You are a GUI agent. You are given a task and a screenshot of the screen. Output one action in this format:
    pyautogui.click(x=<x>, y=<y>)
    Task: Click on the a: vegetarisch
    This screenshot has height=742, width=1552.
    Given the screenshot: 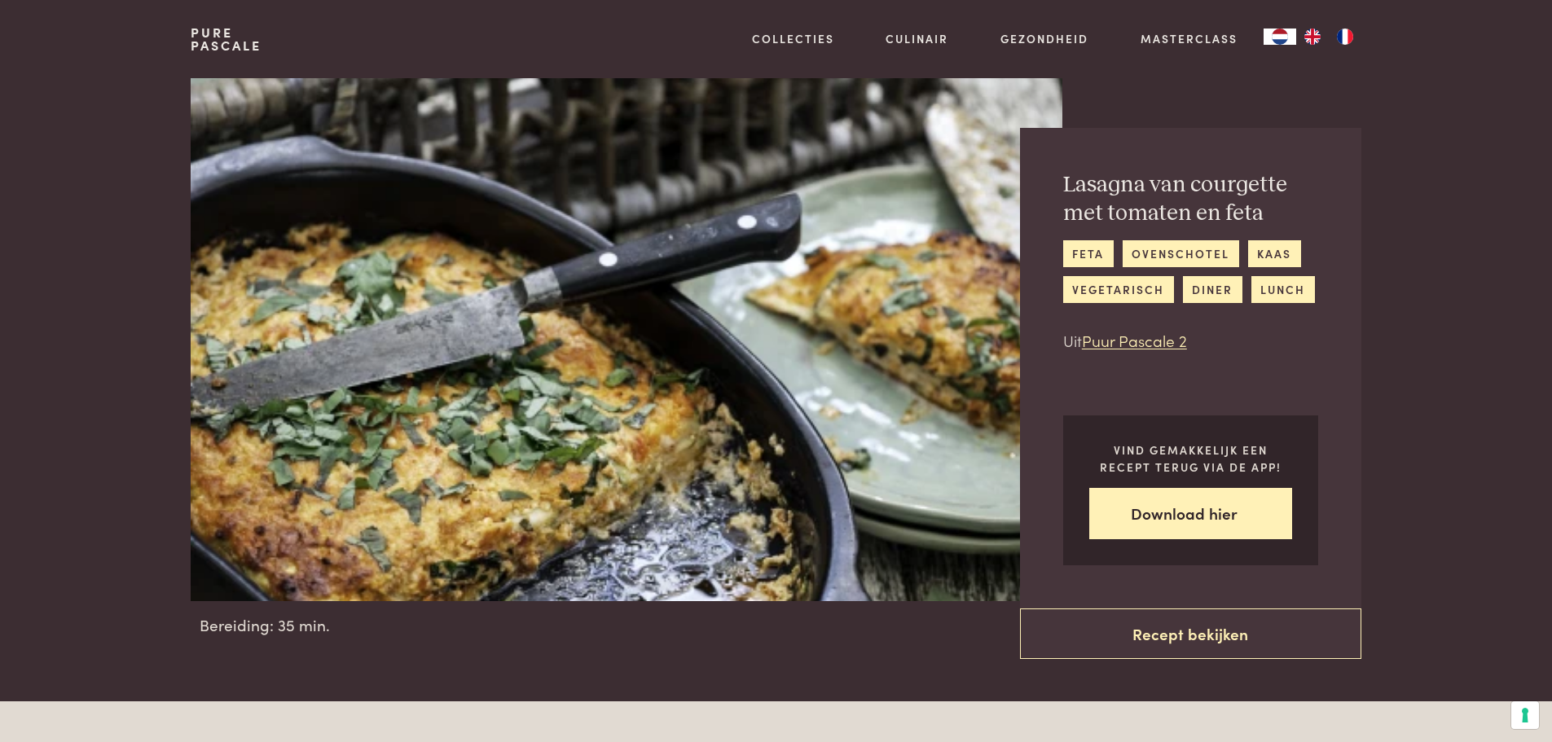 What is the action you would take?
    pyautogui.click(x=1118, y=289)
    